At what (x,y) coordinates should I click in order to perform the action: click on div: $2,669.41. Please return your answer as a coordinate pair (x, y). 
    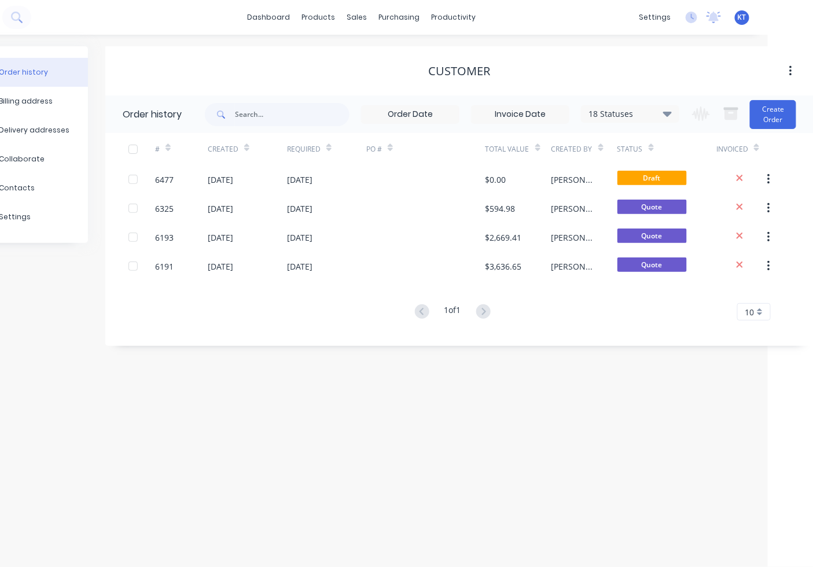
    Looking at the image, I should click on (503, 237).